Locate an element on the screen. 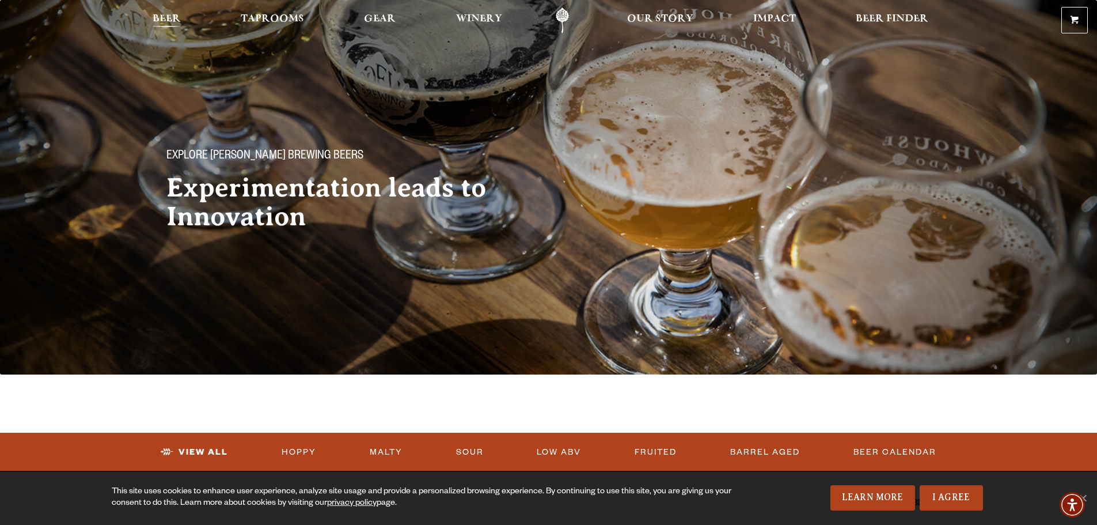 The height and width of the screenshot is (525, 1097). a: Malty is located at coordinates (386, 452).